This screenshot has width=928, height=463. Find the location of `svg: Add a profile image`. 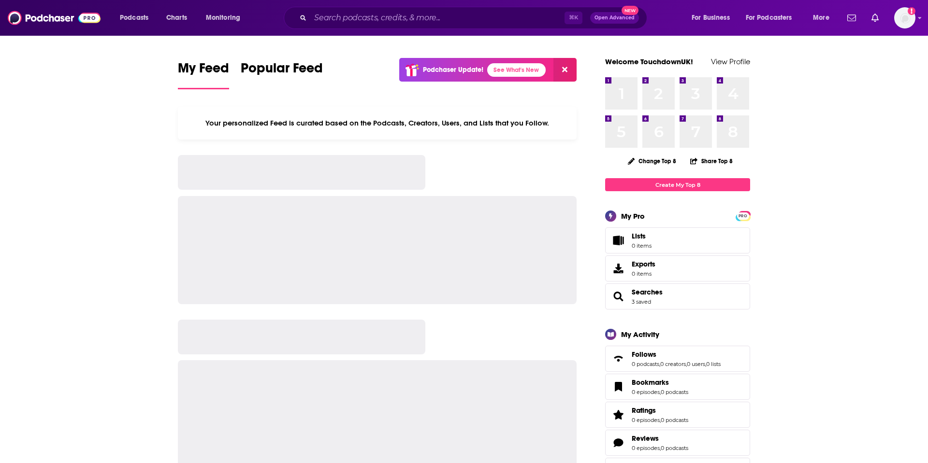

svg: Add a profile image is located at coordinates (911, 11).